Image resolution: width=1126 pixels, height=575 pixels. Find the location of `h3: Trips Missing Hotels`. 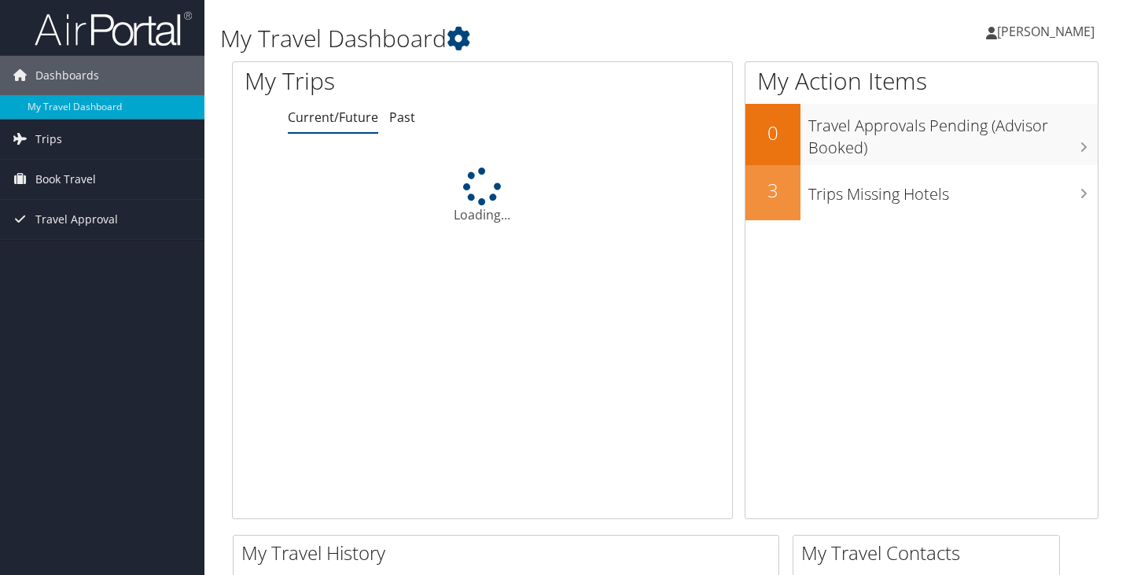

h3: Trips Missing Hotels is located at coordinates (953, 190).